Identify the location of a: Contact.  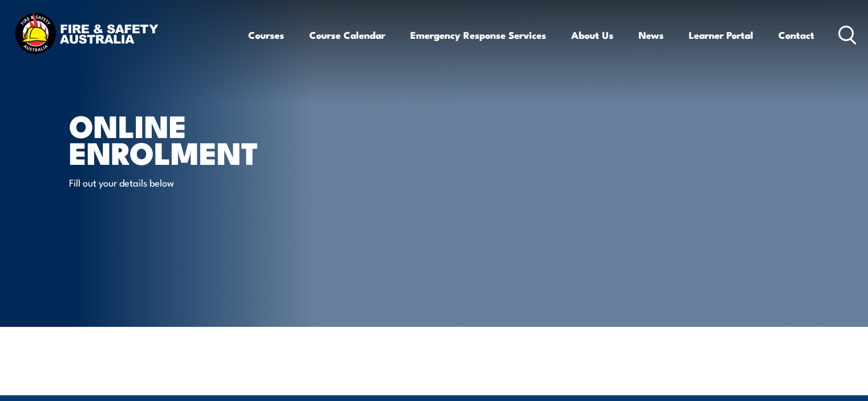
(796, 35).